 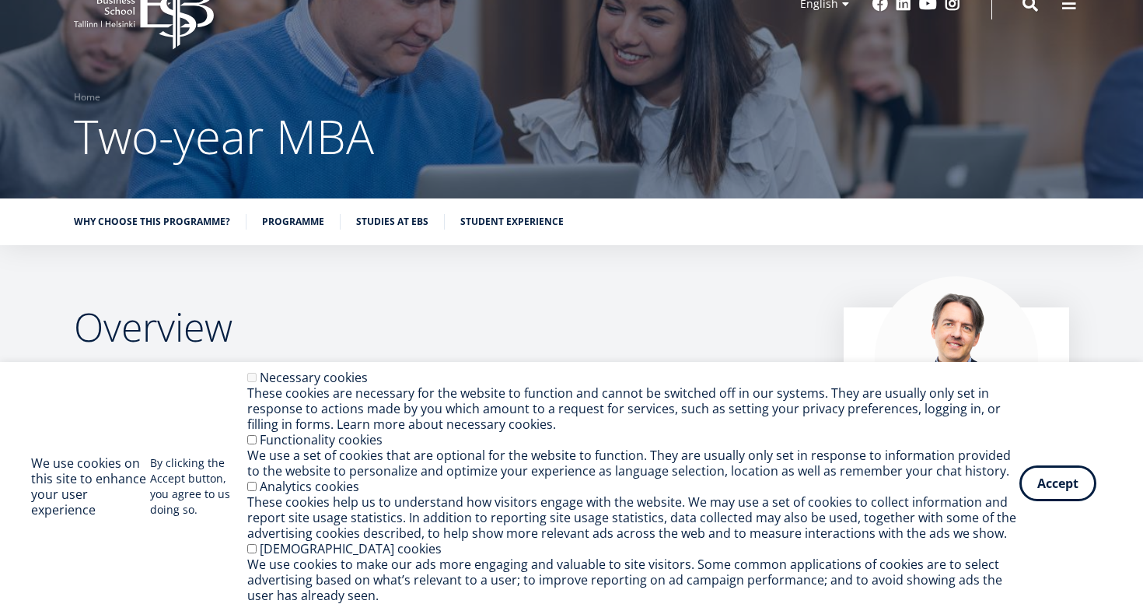 I want to click on a: Home, so click(x=87, y=97).